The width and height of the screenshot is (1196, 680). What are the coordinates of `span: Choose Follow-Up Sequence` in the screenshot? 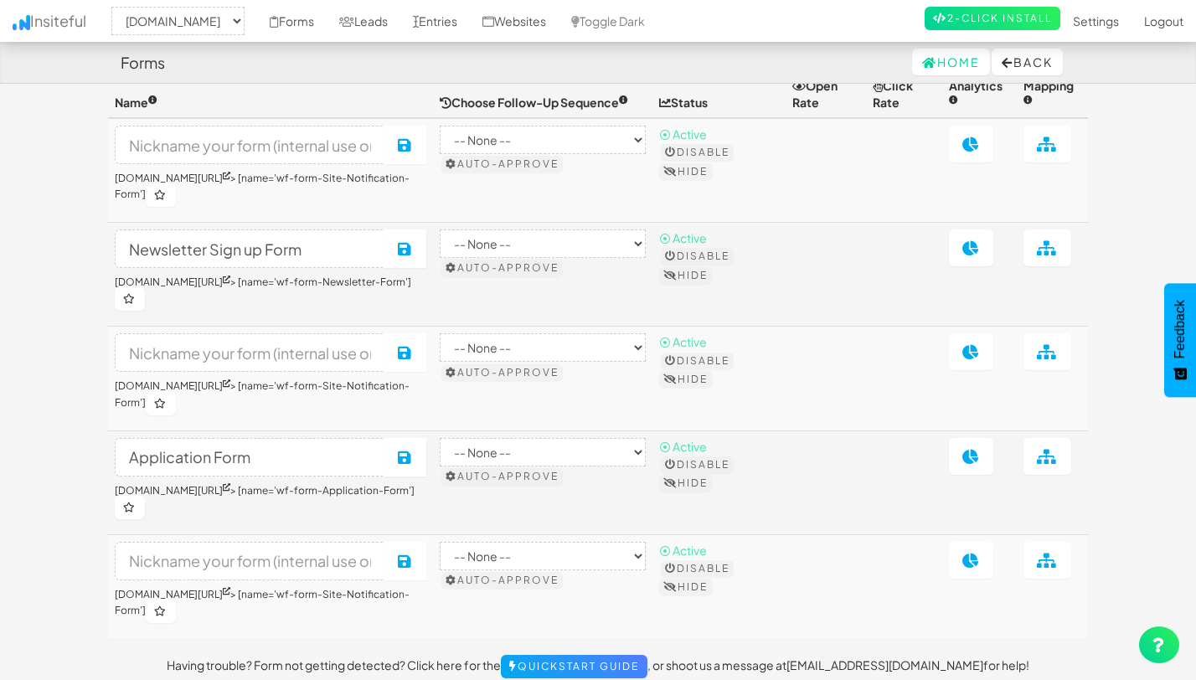 It's located at (533, 102).